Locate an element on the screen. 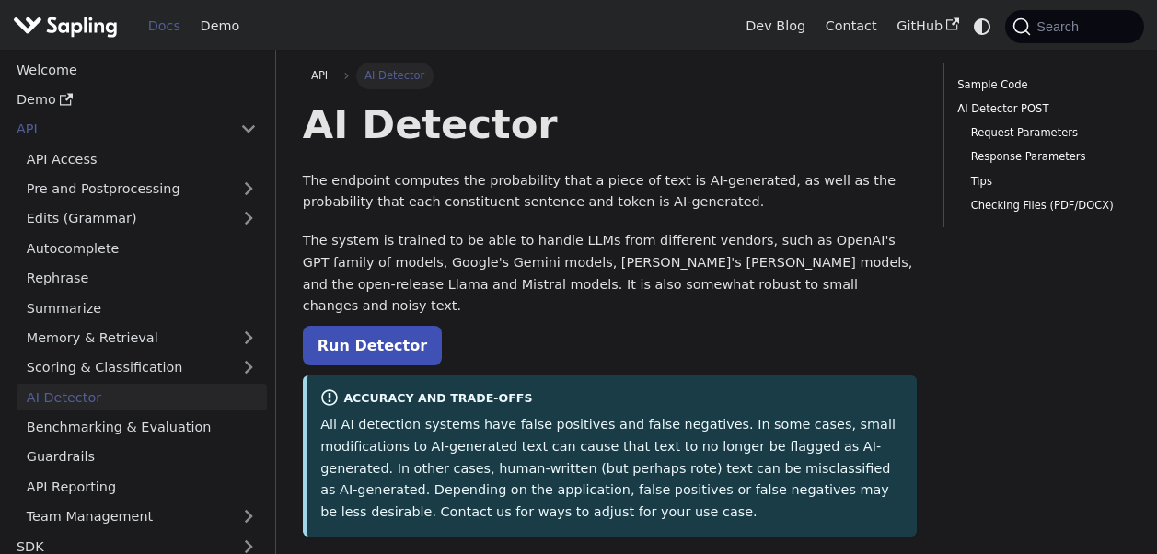  h1: AI Detector is located at coordinates (609, 124).